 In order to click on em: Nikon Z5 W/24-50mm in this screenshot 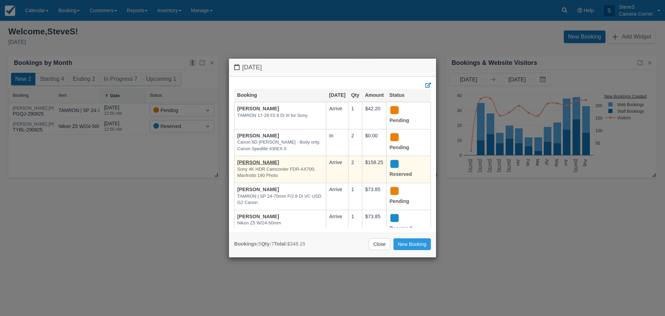, I will do `click(280, 223)`.